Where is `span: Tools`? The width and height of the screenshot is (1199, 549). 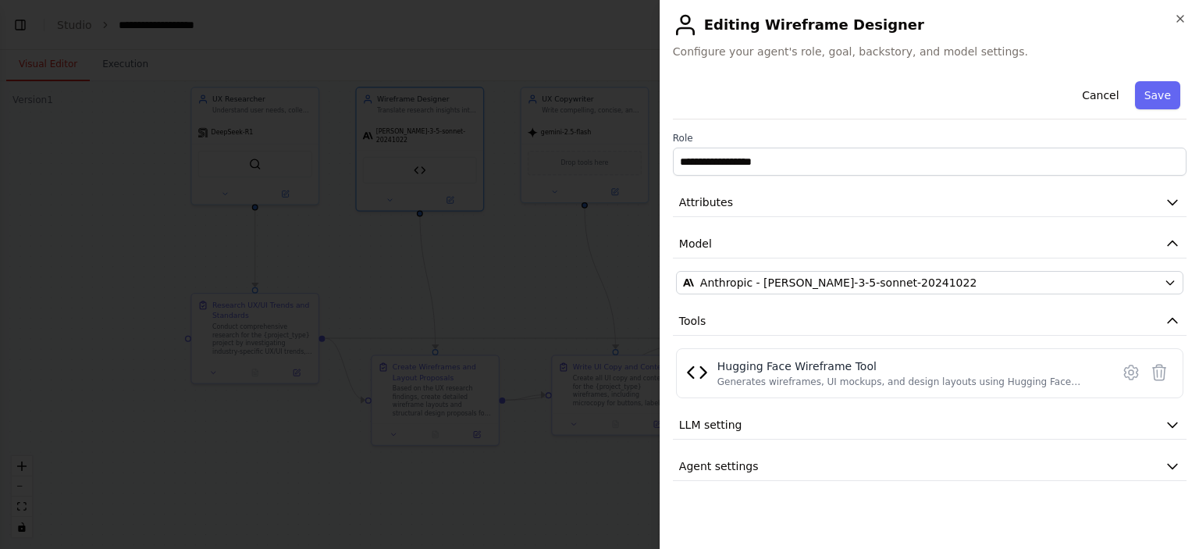 span: Tools is located at coordinates (692, 321).